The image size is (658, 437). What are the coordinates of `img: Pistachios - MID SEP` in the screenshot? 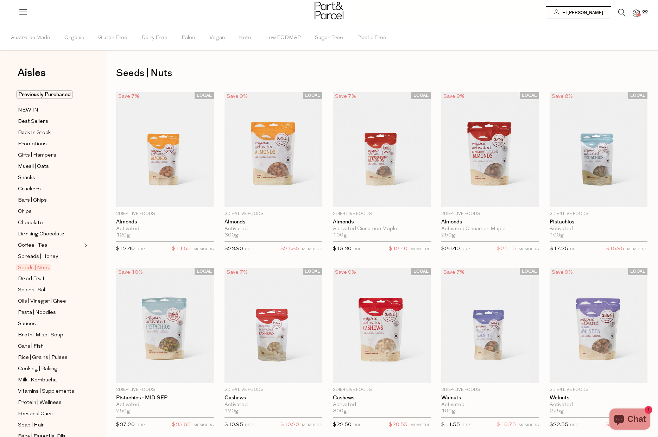 It's located at (165, 325).